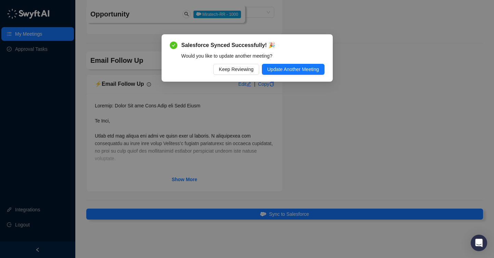  Describe the element at coordinates (174, 45) in the screenshot. I see `span: check-circle` at that location.